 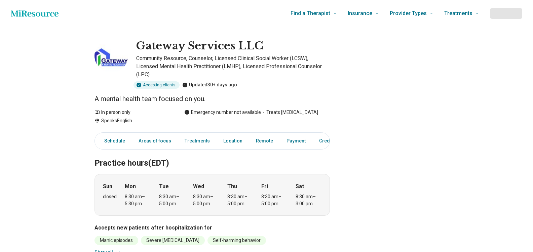 I want to click on a: Payment, so click(x=296, y=141).